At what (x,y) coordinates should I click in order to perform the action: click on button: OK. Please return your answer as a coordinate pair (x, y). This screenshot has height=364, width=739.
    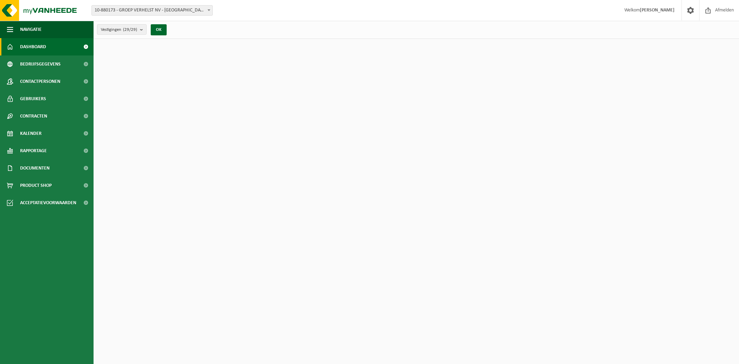
    Looking at the image, I should click on (159, 30).